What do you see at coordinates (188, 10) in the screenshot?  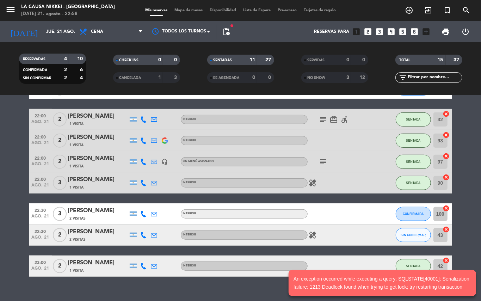 I see `span: Mapa de mesas` at bounding box center [188, 10].